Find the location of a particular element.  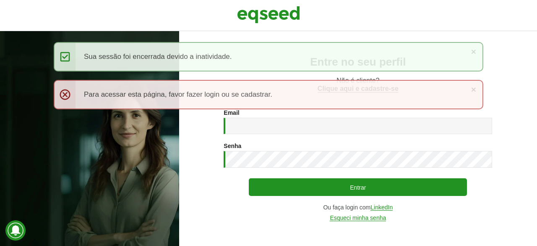

a: Esqueci minha senha is located at coordinates (358, 217).